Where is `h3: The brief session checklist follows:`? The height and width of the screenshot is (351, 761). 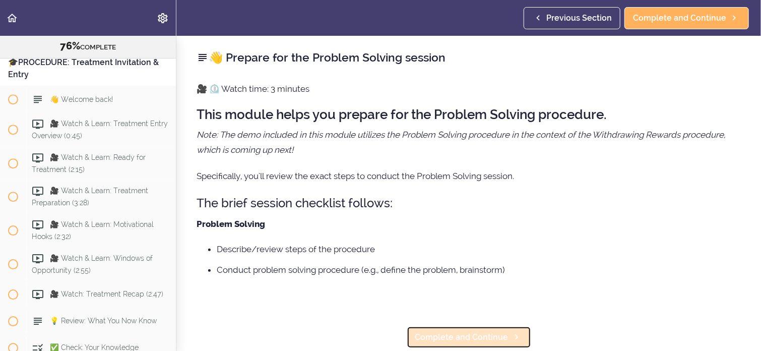
h3: The brief session checklist follows: is located at coordinates (469, 203).